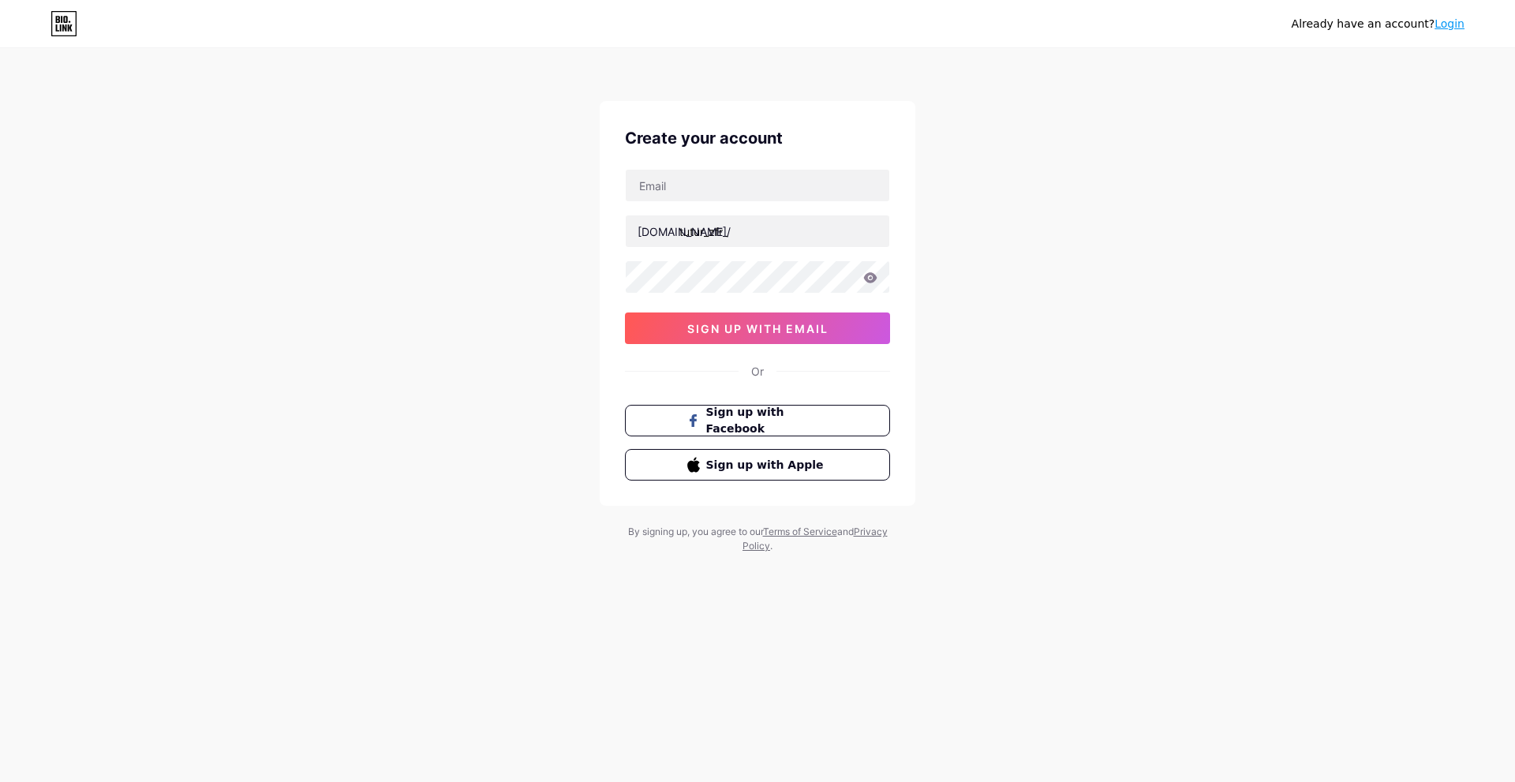 The height and width of the screenshot is (782, 1515). Describe the element at coordinates (758, 231) in the screenshot. I see `input: username` at that location.